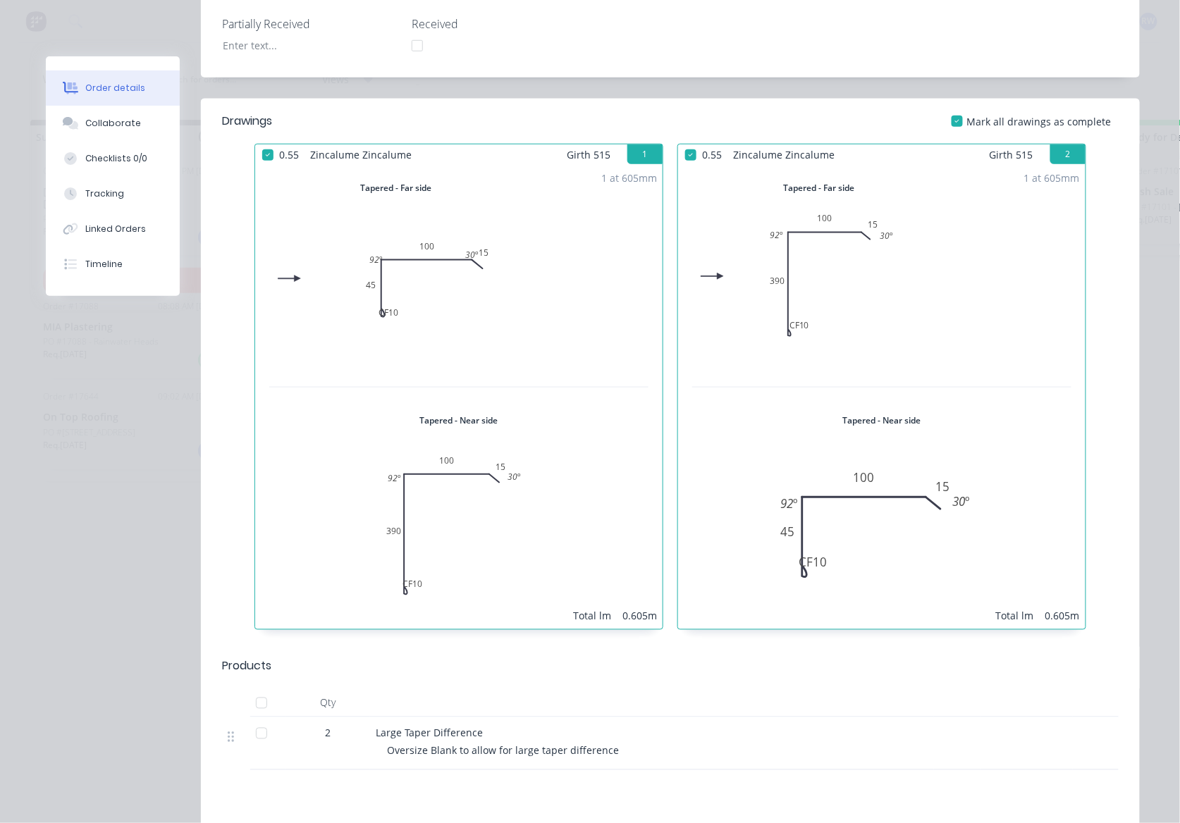 This screenshot has width=1180, height=823. Describe the element at coordinates (882, 397) in the screenshot. I see `div: Tapered - Far side0CF103901001592º30ºTapered - Near side0CF10451001592º30º1 at 605mmTotal lm0.605m` at that location.